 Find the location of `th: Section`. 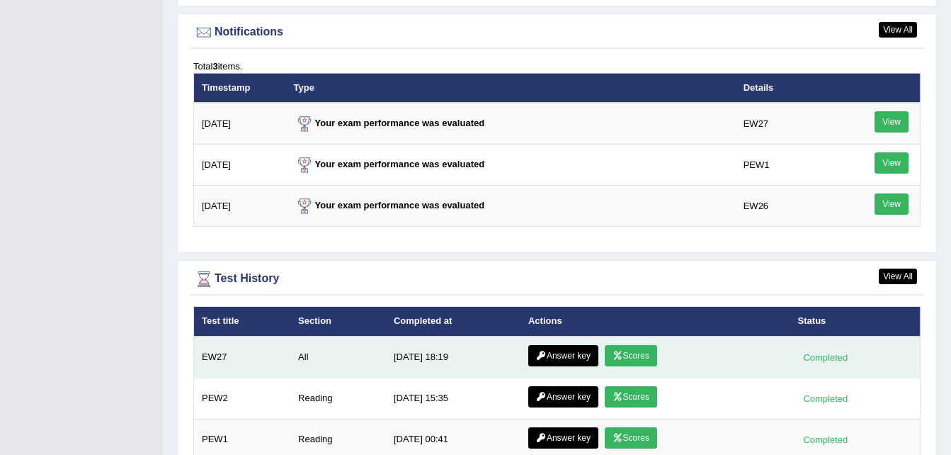

th: Section is located at coordinates (338, 322).